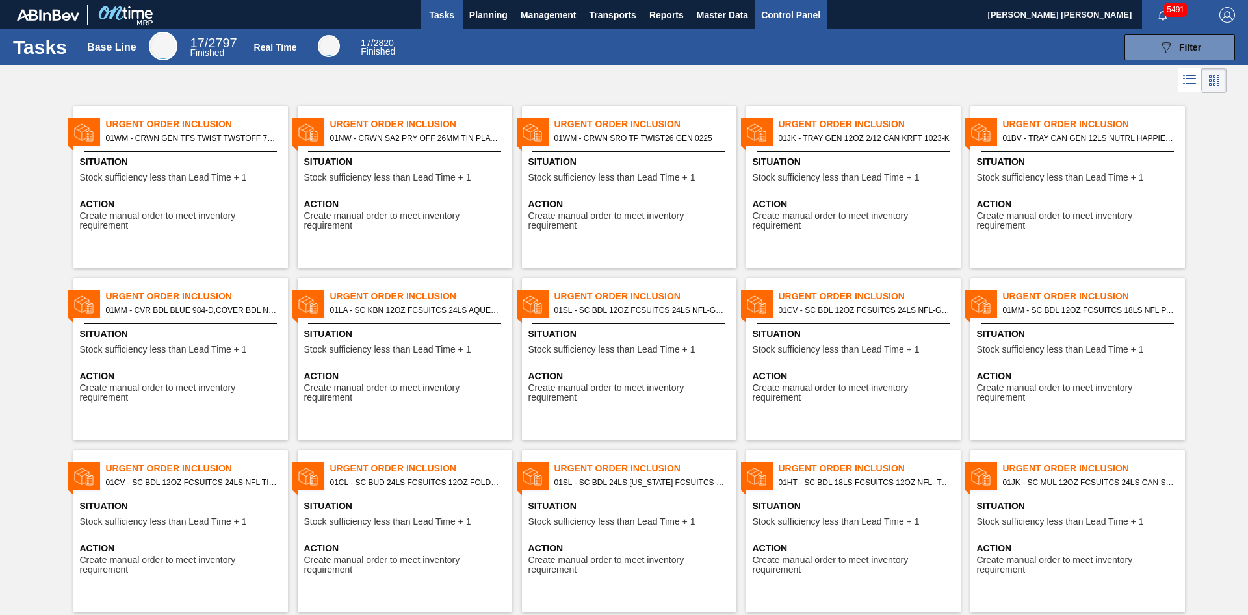 This screenshot has height=615, width=1248. What do you see at coordinates (640, 138) in the screenshot?
I see `span: 01WM - CRWN SRO TP TWIST26 GEN 0225` at bounding box center [640, 138].